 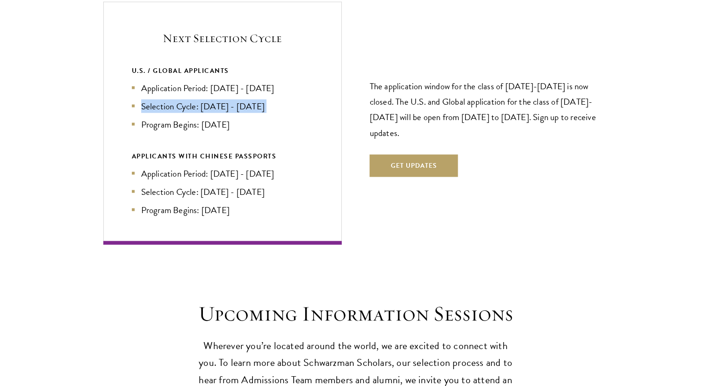 What do you see at coordinates (356, 314) in the screenshot?
I see `h2: Upcoming Information Sessions` at bounding box center [356, 314].